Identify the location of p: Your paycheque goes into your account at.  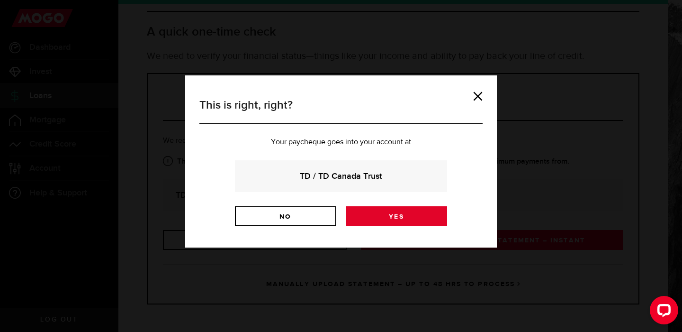
(341, 142).